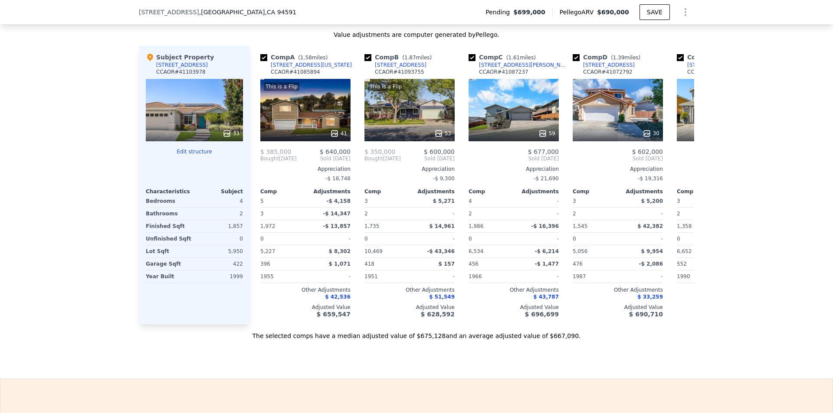 The height and width of the screenshot is (413, 833). What do you see at coordinates (646, 314) in the screenshot?
I see `span: $ 690,710` at bounding box center [646, 314].